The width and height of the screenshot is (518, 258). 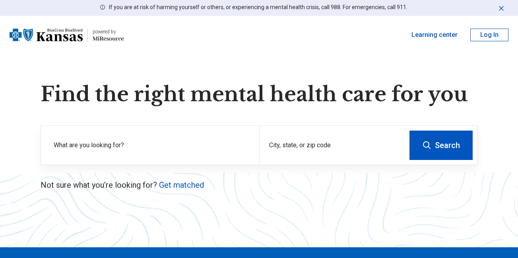 I want to click on a: Blue Cross Blue Shield Kansaspowered by, so click(x=67, y=35).